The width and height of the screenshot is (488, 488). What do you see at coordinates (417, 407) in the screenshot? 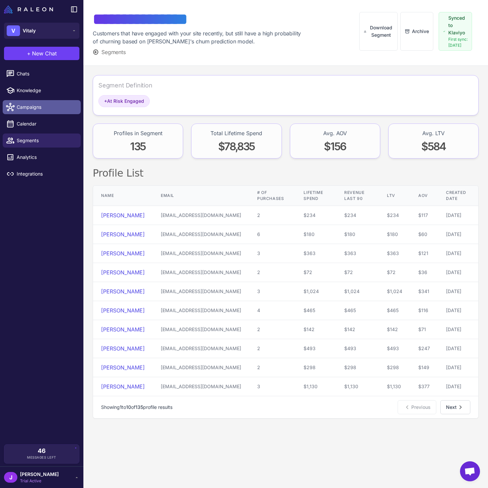
I see `button: Previous` at bounding box center [417, 407].